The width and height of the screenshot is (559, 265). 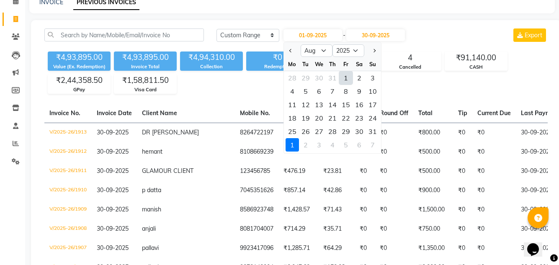 I want to click on div: Fr, so click(x=346, y=64).